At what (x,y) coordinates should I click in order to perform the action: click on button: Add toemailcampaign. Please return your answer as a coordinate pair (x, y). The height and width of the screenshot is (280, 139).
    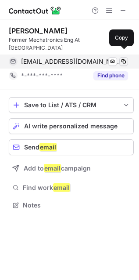
    Looking at the image, I should click on (71, 168).